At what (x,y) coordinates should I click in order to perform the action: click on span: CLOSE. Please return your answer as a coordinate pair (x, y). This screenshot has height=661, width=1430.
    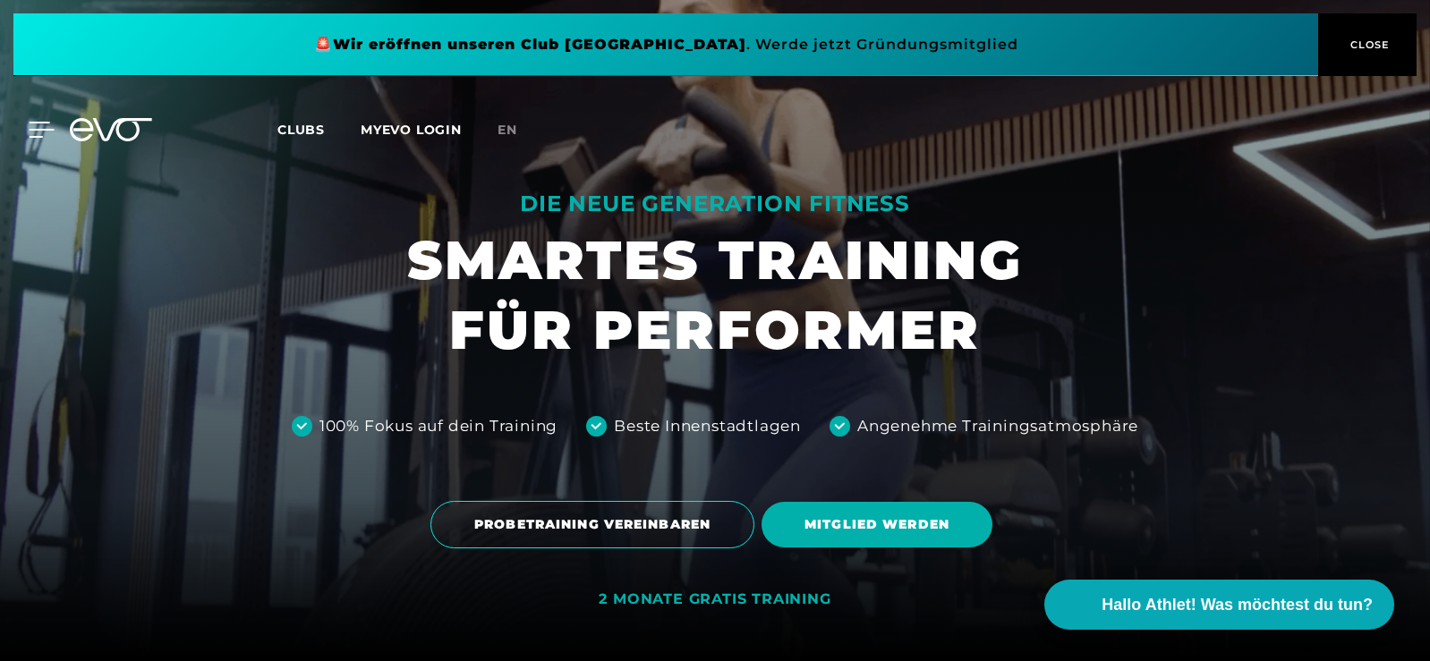
    Looking at the image, I should click on (1367, 45).